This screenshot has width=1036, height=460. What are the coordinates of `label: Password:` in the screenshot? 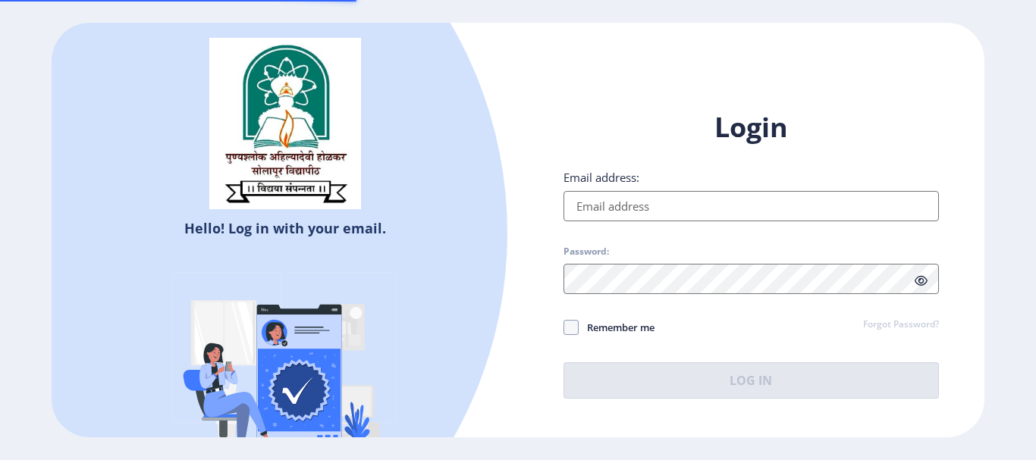 It's located at (586, 252).